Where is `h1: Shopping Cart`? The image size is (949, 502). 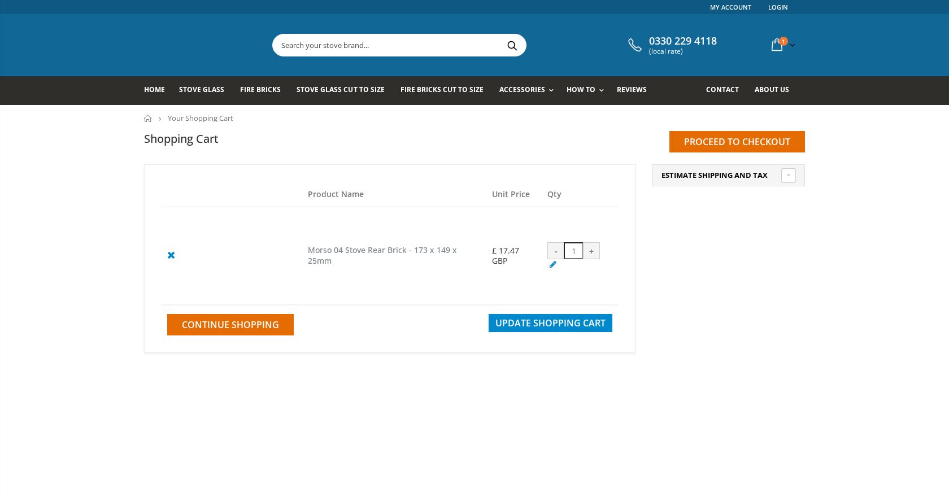
h1: Shopping Cart is located at coordinates (181, 138).